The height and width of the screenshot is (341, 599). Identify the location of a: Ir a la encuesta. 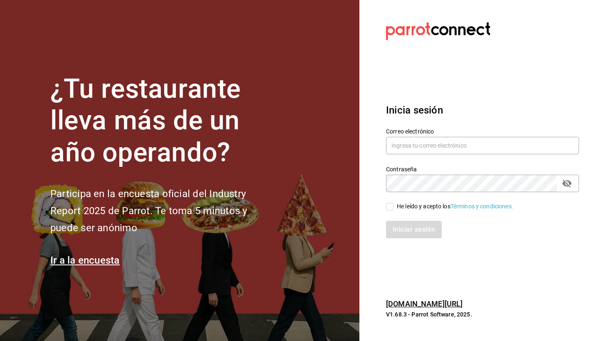
(85, 261).